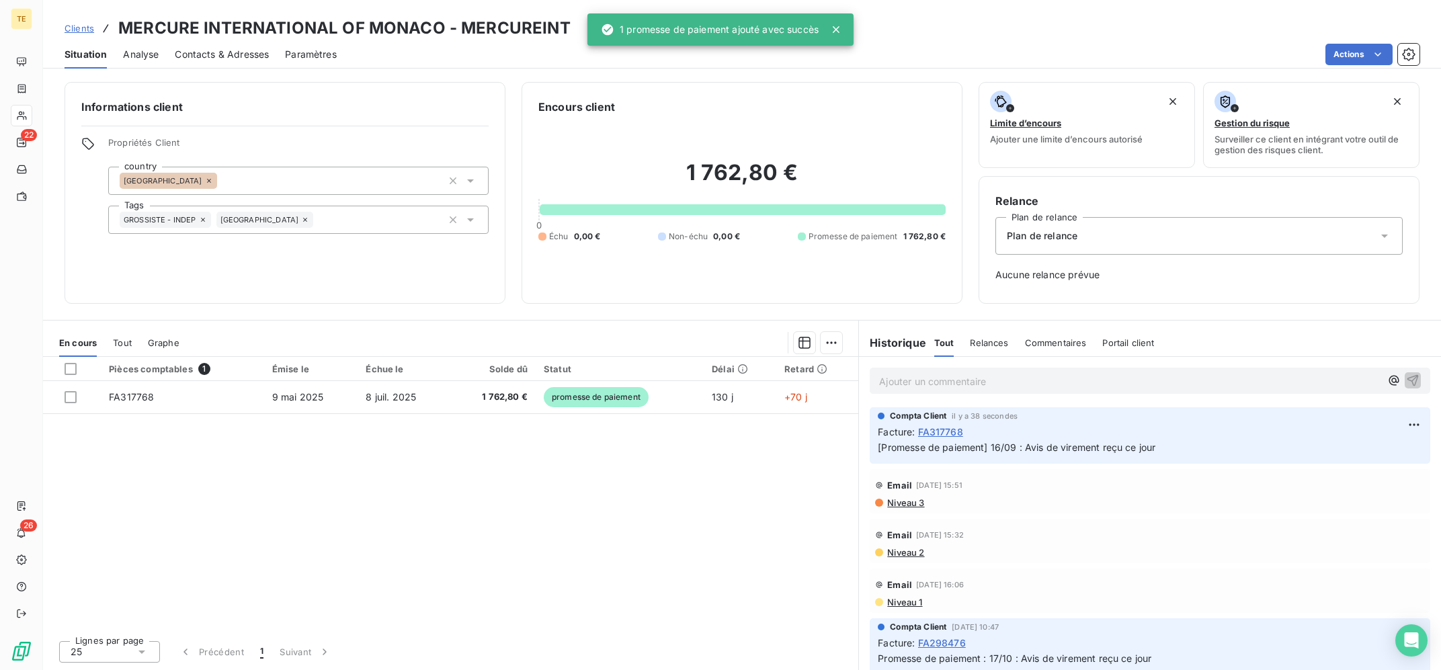 Image resolution: width=1441 pixels, height=670 pixels. What do you see at coordinates (311, 369) in the screenshot?
I see `div: Émise le` at bounding box center [311, 369].